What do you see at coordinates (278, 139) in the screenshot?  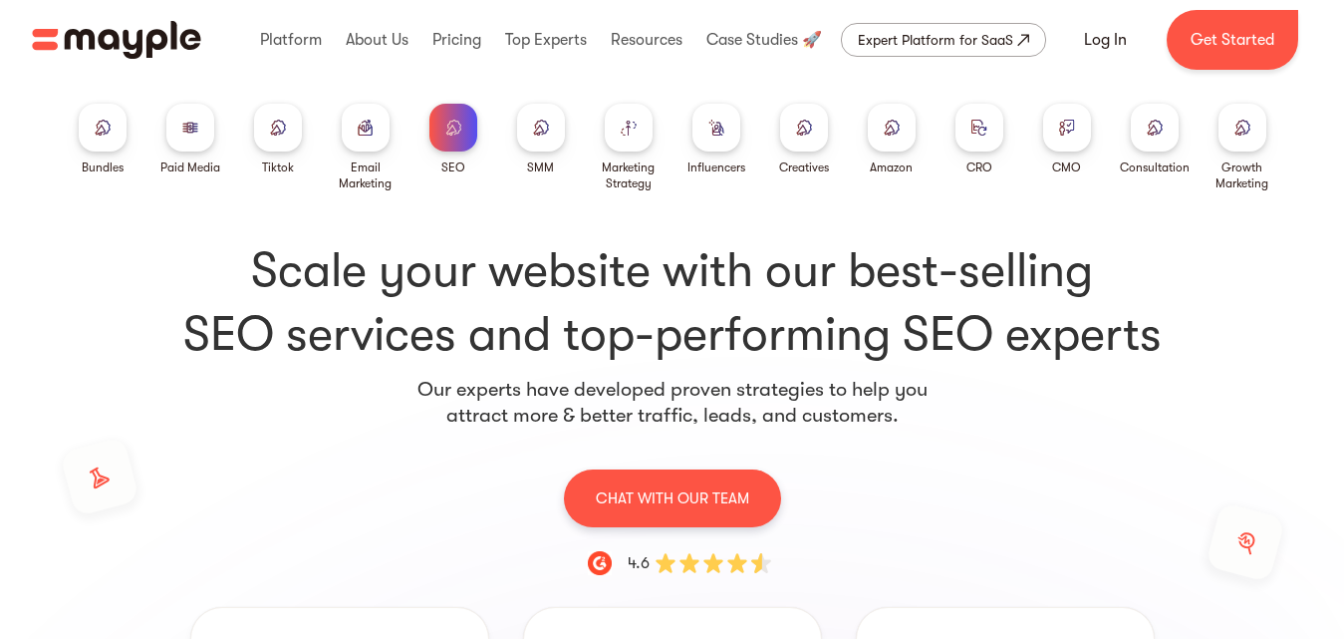 I see `a: Tiktok` at bounding box center [278, 139].